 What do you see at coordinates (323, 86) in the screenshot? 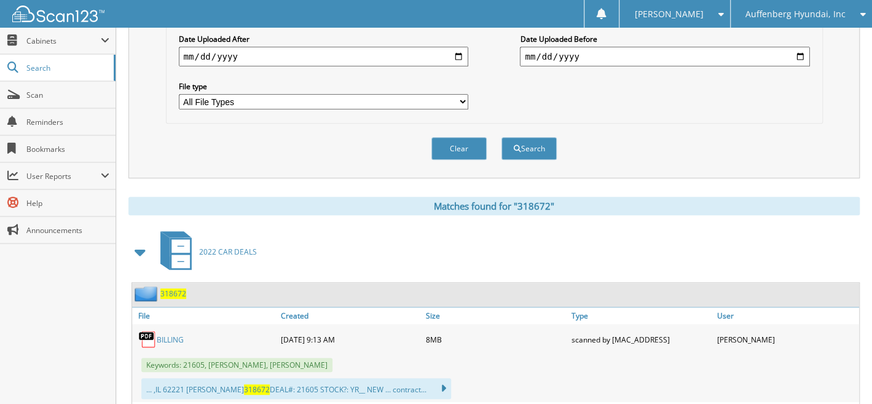
I see `label: File type` at bounding box center [323, 86].